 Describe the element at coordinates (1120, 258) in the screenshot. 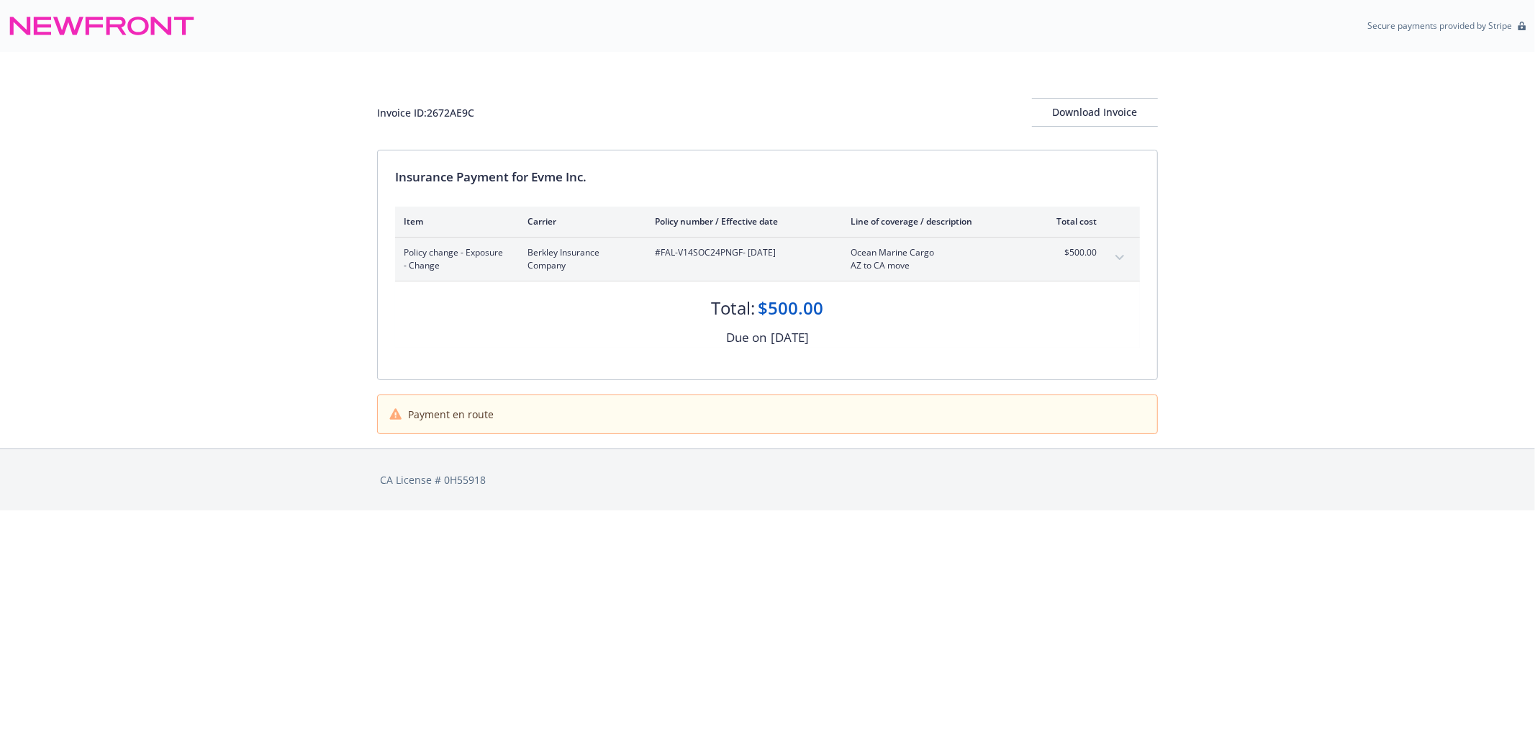

I see `button: expand content` at that location.